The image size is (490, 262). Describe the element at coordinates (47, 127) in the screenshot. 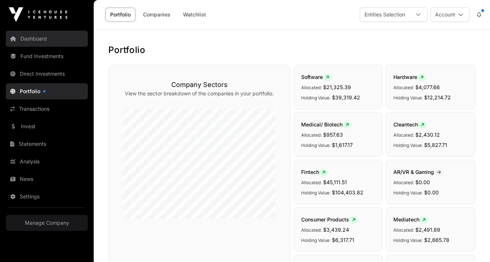

I see `a: Invest` at that location.